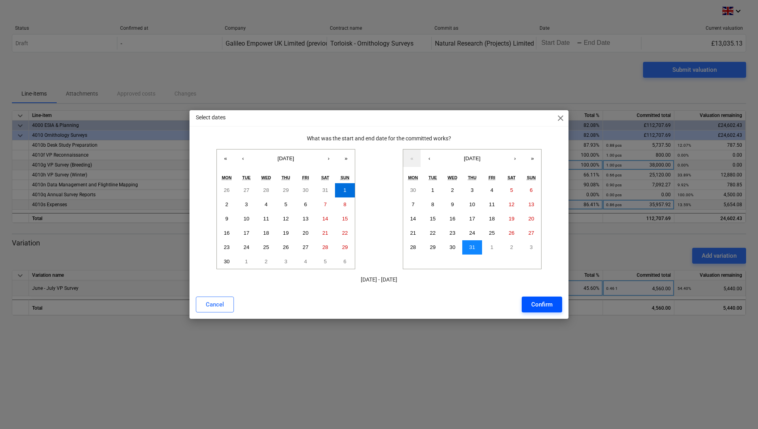 The width and height of the screenshot is (758, 429). I want to click on abbr: 31 May 2025, so click(325, 190).